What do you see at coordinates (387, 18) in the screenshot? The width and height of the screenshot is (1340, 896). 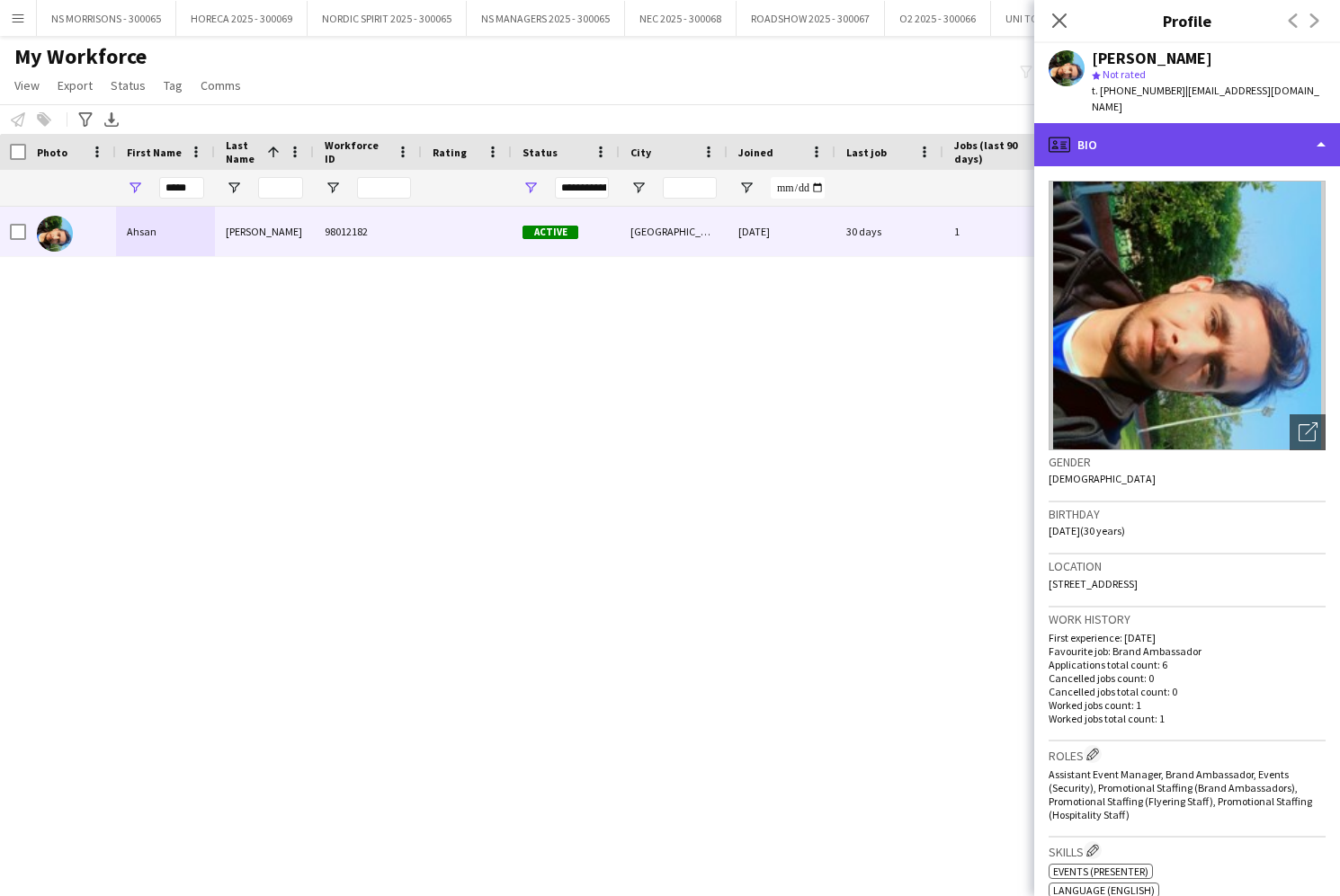 I see `button: NORDIC SPIRIT 2025 - 300065` at bounding box center [387, 18].